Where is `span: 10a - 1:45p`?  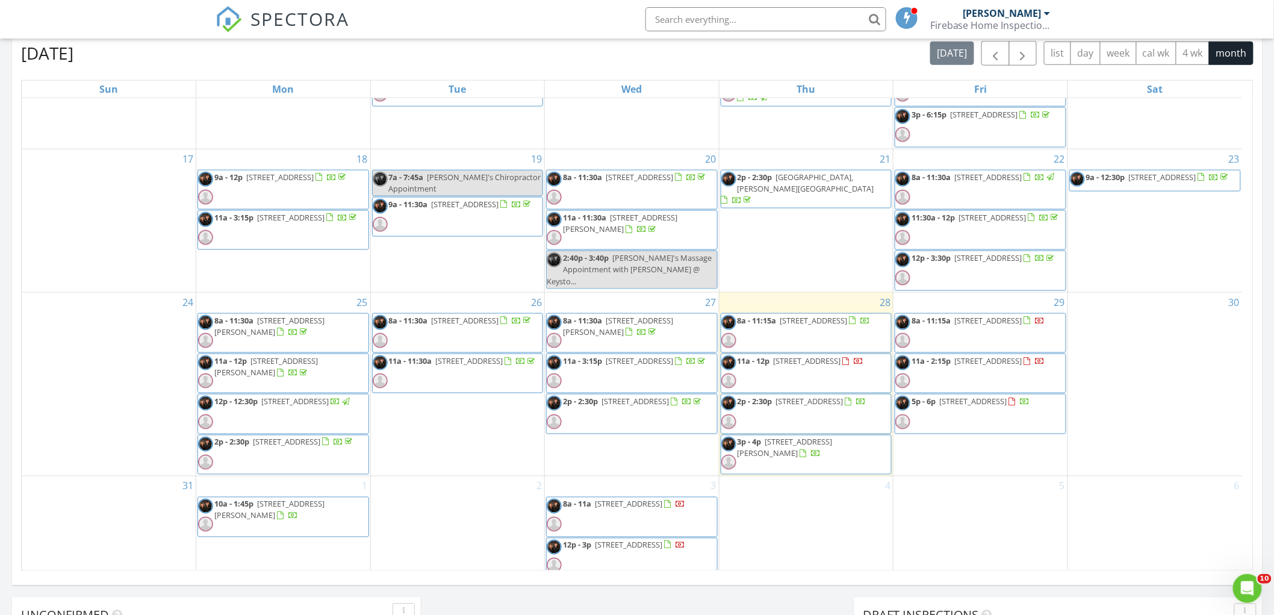 span: 10a - 1:45p is located at coordinates (234, 504).